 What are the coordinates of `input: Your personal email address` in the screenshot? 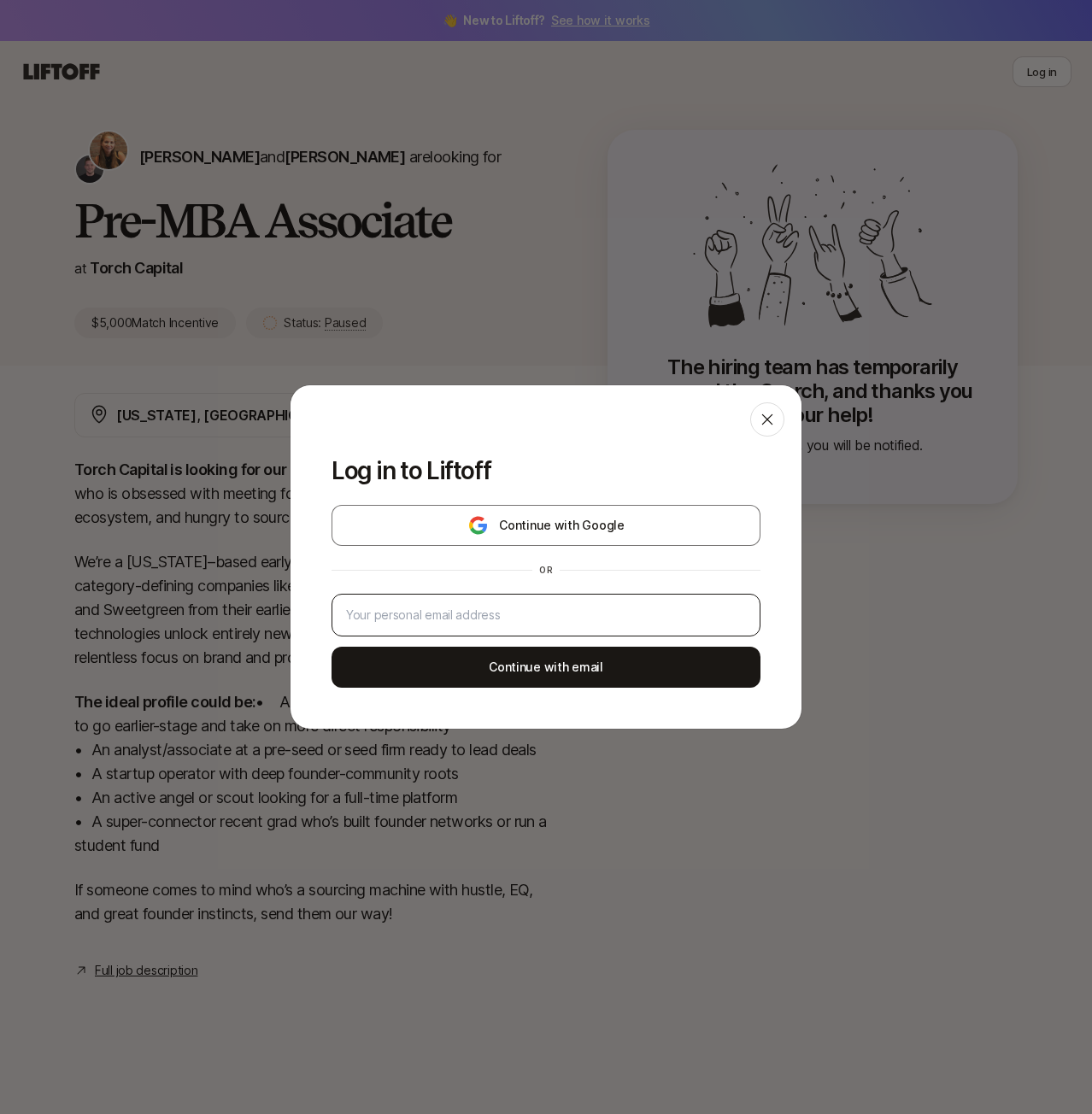 It's located at (546, 615).